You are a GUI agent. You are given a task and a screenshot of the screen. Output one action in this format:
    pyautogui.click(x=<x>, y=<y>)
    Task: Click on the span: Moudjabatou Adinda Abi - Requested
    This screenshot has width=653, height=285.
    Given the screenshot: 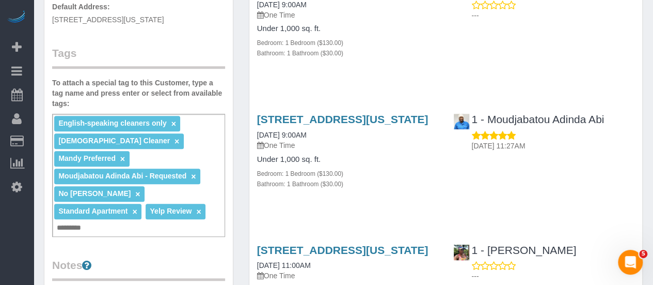 What is the action you would take?
    pyautogui.click(x=122, y=176)
    